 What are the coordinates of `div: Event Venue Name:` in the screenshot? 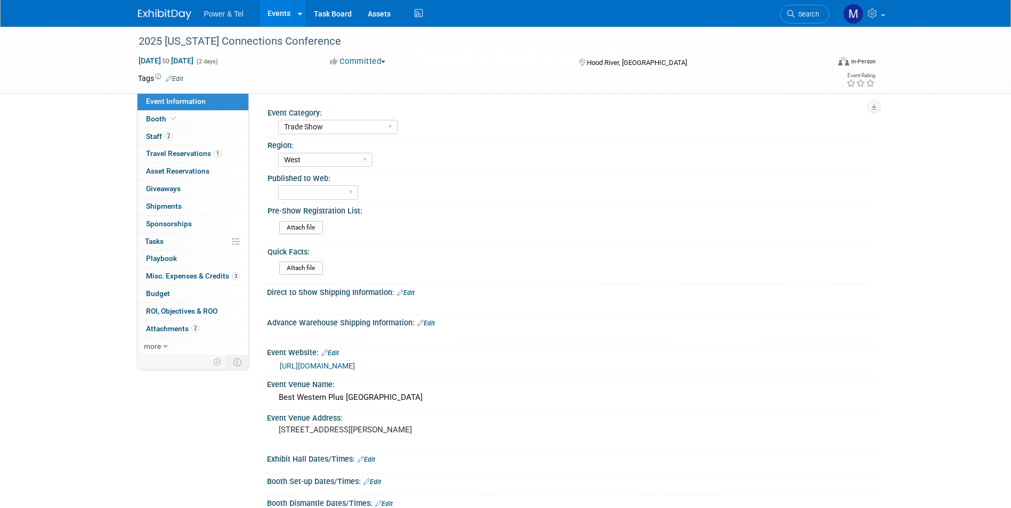 It's located at (570, 383).